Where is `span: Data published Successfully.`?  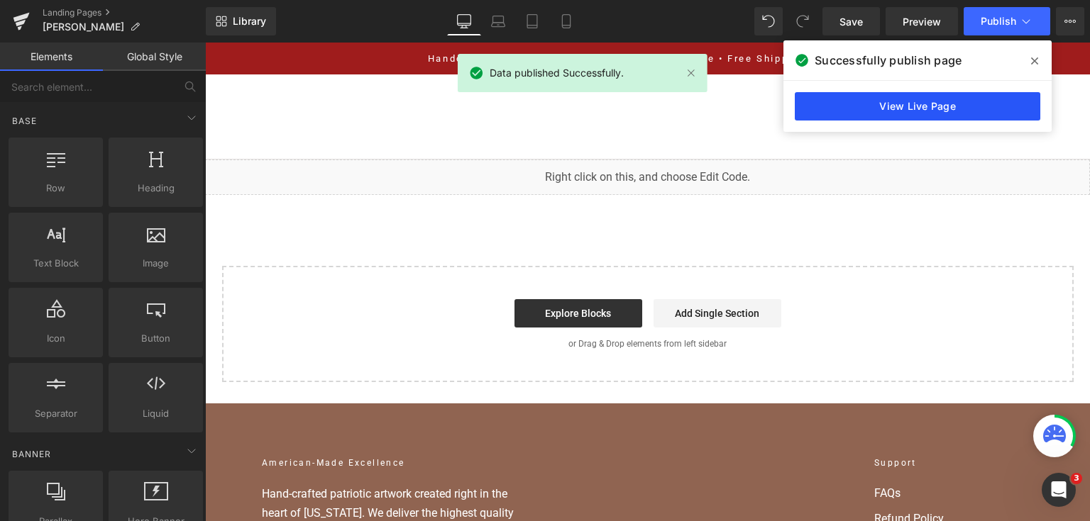 span: Data published Successfully. is located at coordinates (556, 73).